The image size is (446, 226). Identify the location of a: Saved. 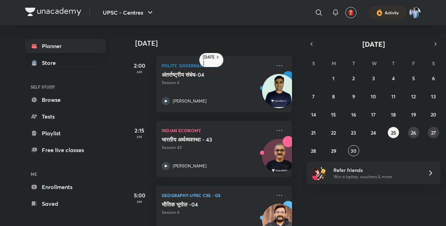
(66, 204).